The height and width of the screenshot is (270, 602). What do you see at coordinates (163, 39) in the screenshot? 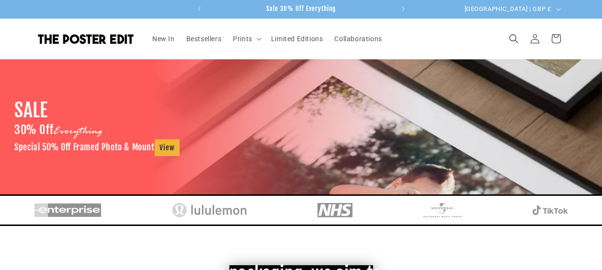
I see `span: New In` at bounding box center [163, 39].